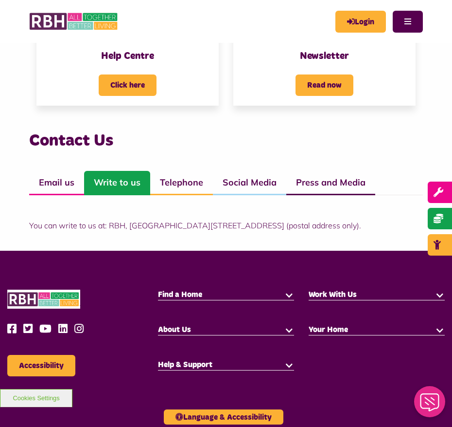  I want to click on span: Work With Us, so click(333, 294).